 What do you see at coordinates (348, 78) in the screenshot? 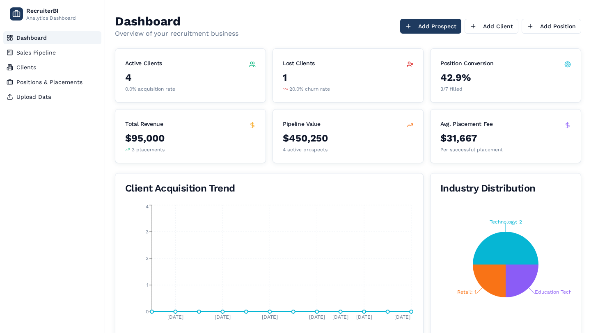
I see `div: 1` at bounding box center [348, 78].